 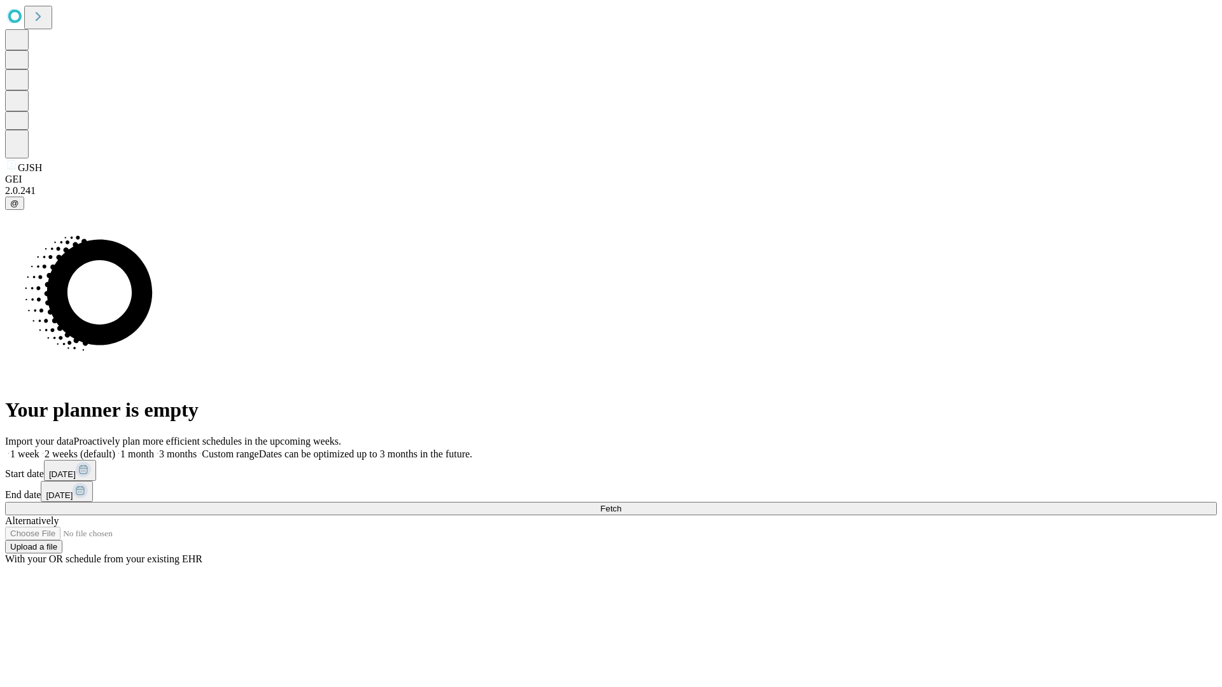 What do you see at coordinates (611, 491) in the screenshot?
I see `div: End date` at bounding box center [611, 491].